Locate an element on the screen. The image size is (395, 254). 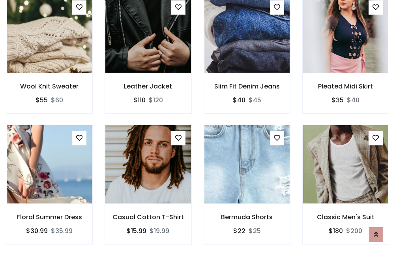
h6: Bermuda Shorts is located at coordinates (247, 217).